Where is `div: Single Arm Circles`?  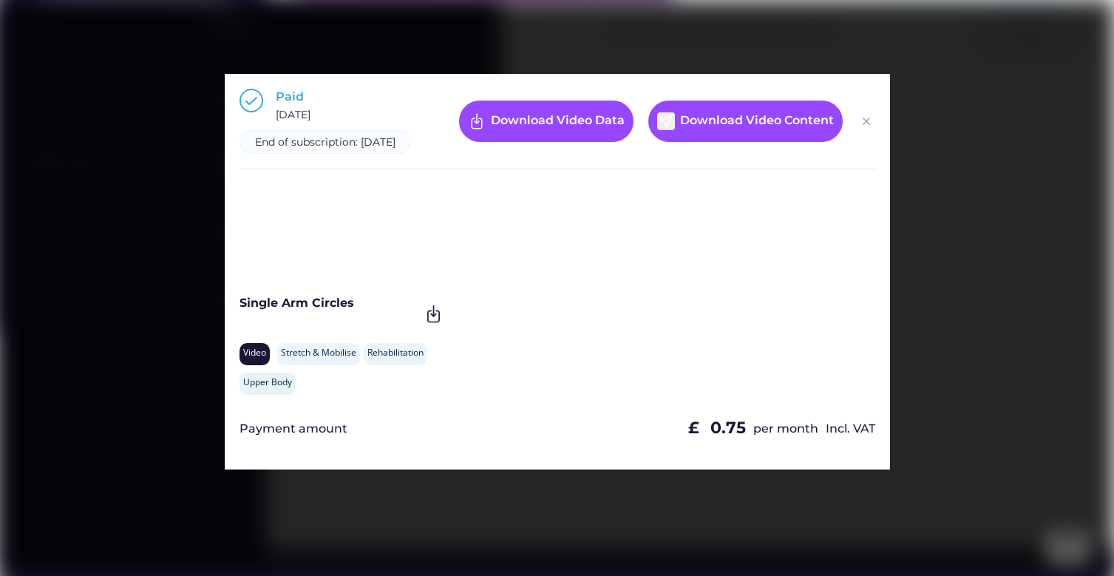
div: Single Arm Circles is located at coordinates (330, 303).